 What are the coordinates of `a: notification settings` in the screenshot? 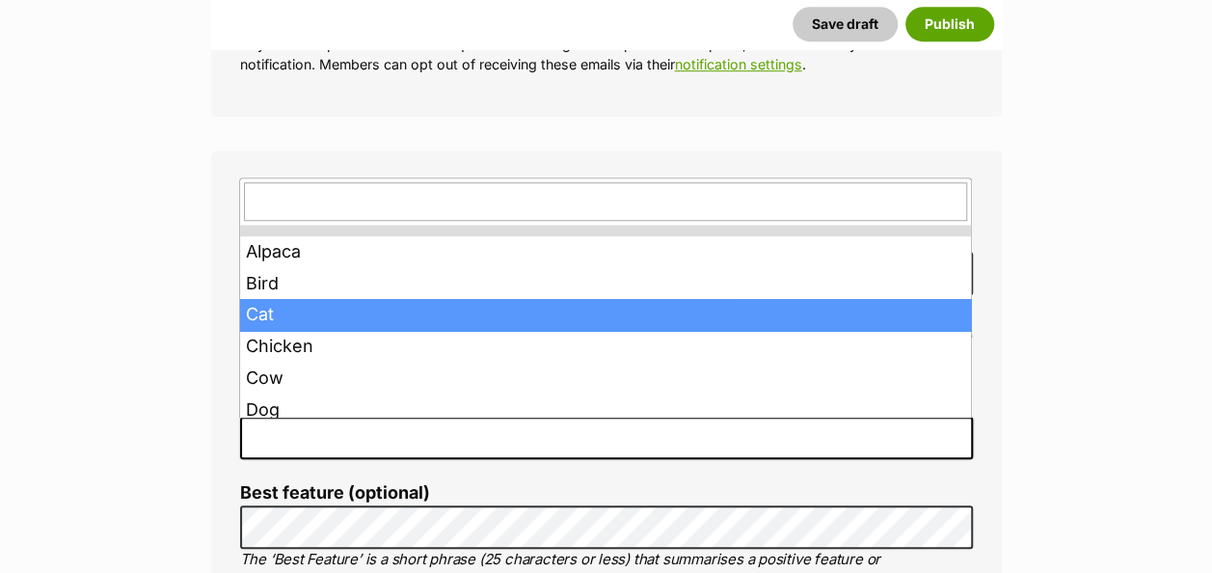 It's located at (738, 64).